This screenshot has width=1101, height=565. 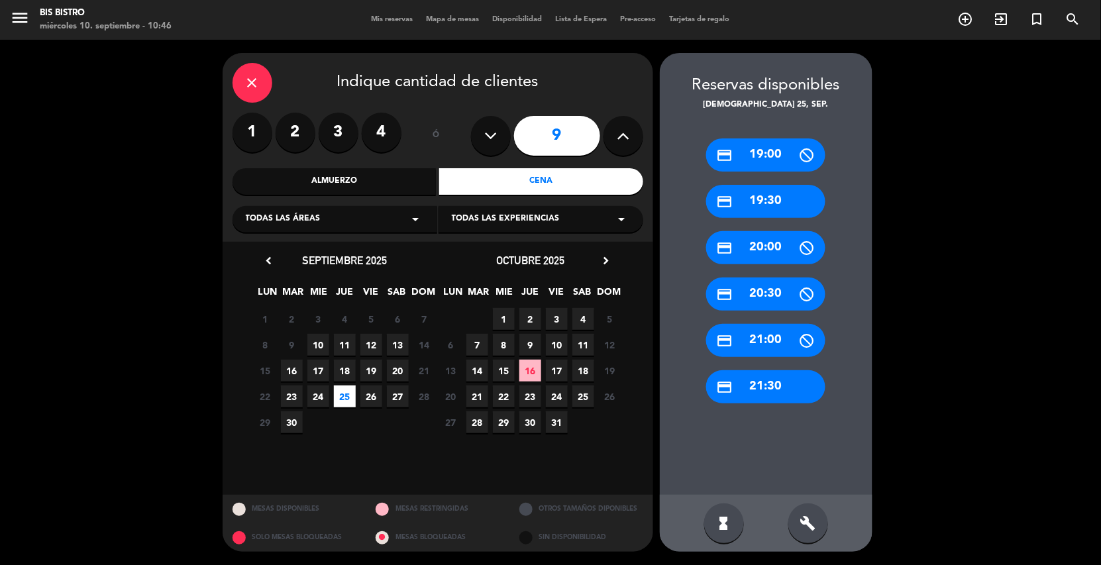 What do you see at coordinates (622, 219) in the screenshot?
I see `i: arrow_drop_down` at bounding box center [622, 219].